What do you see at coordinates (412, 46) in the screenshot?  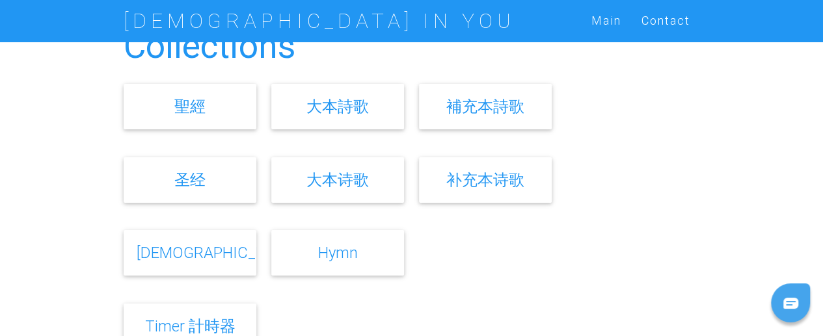 I see `h2: Collections` at bounding box center [412, 46].